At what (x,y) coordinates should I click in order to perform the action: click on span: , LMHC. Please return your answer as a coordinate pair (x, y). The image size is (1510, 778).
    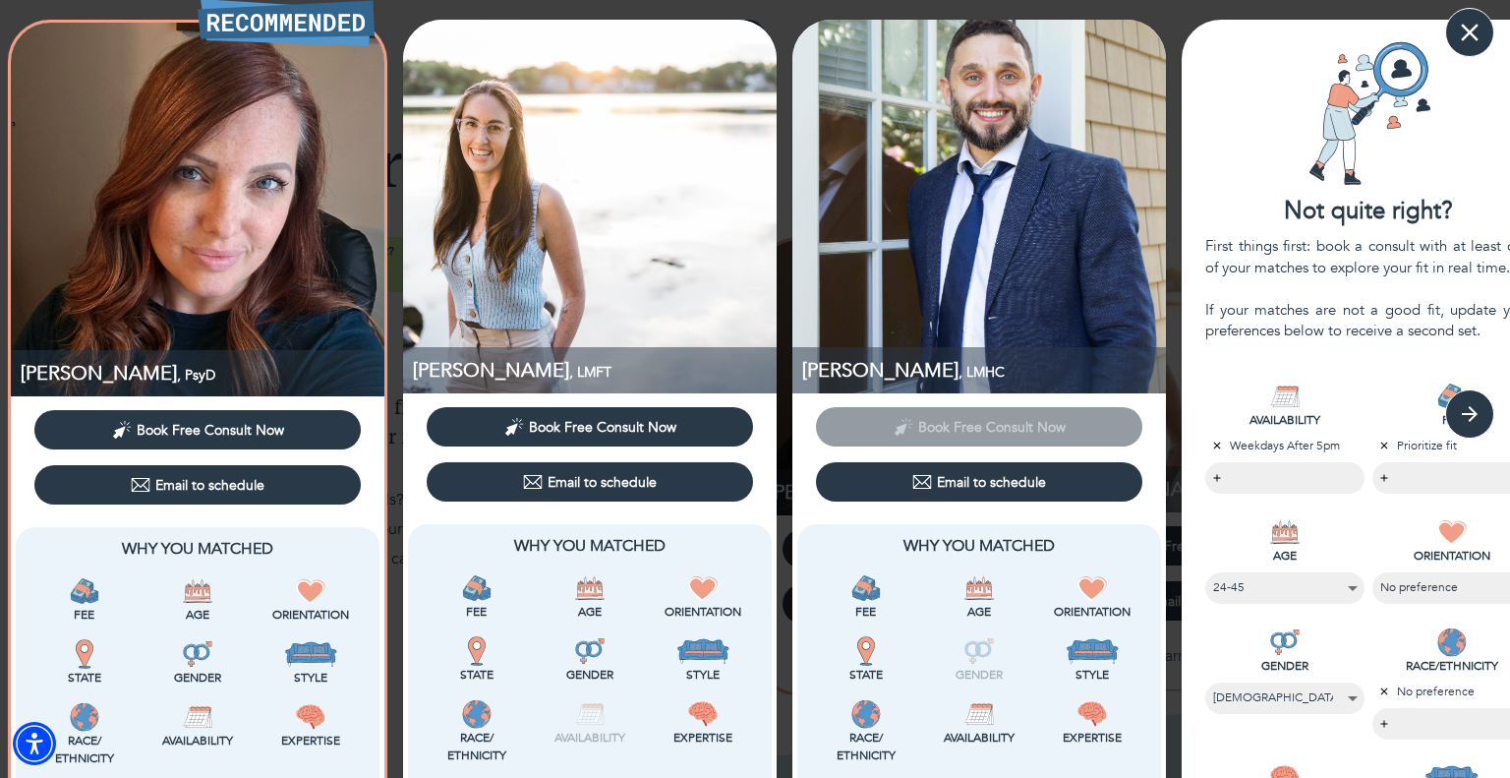
    Looking at the image, I should click on (981, 372).